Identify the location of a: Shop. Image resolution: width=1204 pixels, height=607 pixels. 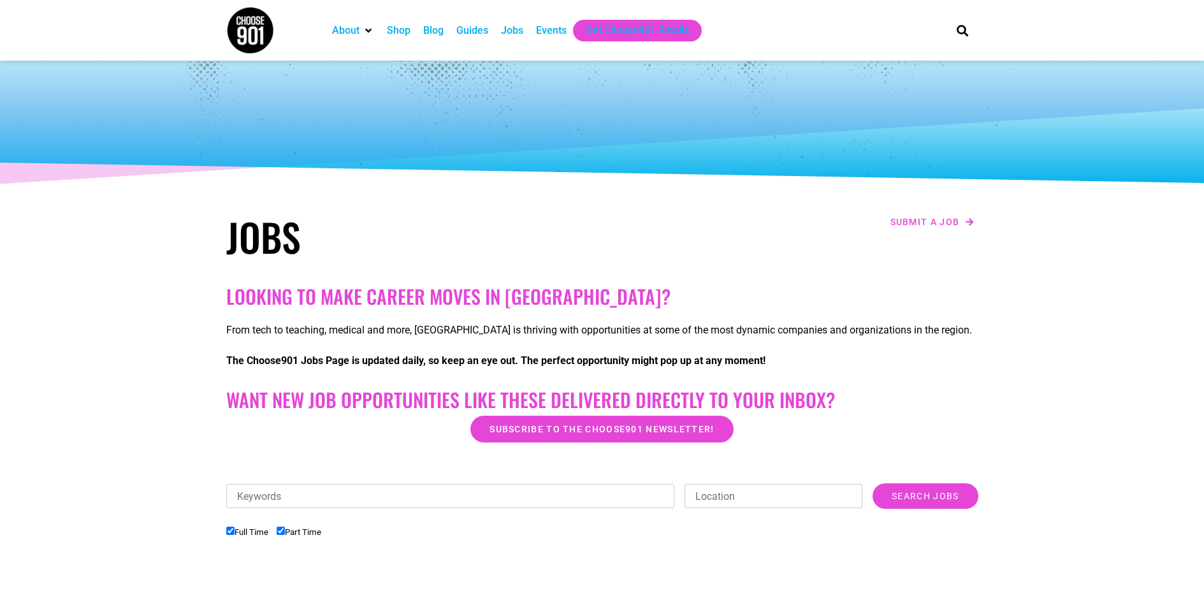
(398, 31).